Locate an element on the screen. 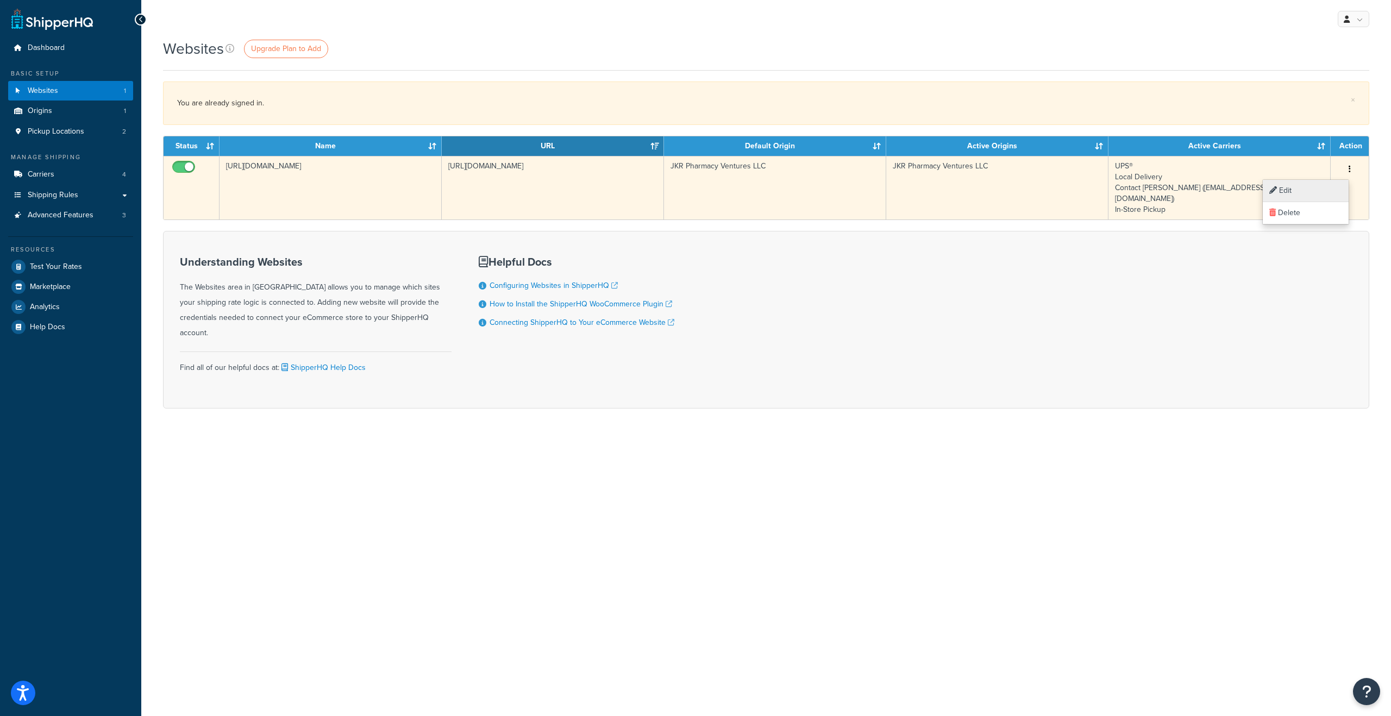 This screenshot has height=716, width=1391. th: Status: activate to sort column ascending is located at coordinates (191, 146).